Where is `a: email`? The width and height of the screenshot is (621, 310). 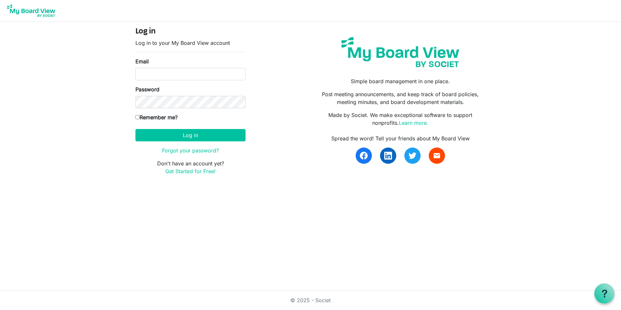 a: email is located at coordinates (437, 156).